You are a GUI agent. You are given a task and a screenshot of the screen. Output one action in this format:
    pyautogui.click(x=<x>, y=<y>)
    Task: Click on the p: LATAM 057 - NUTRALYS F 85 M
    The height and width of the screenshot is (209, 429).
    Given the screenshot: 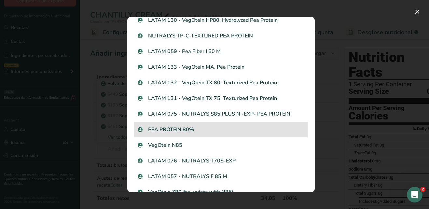 What is the action you would take?
    pyautogui.click(x=221, y=177)
    